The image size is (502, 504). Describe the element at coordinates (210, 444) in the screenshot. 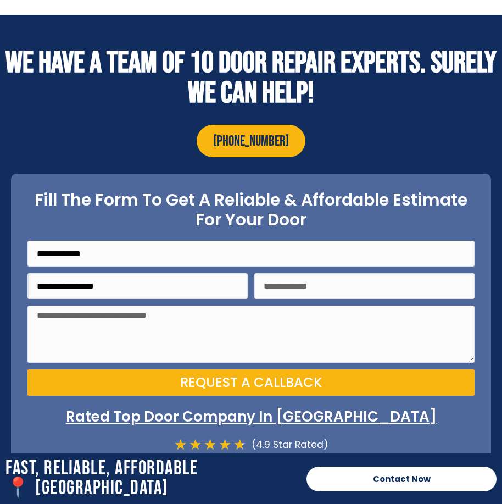

I see `div: 4.7/5` at that location.